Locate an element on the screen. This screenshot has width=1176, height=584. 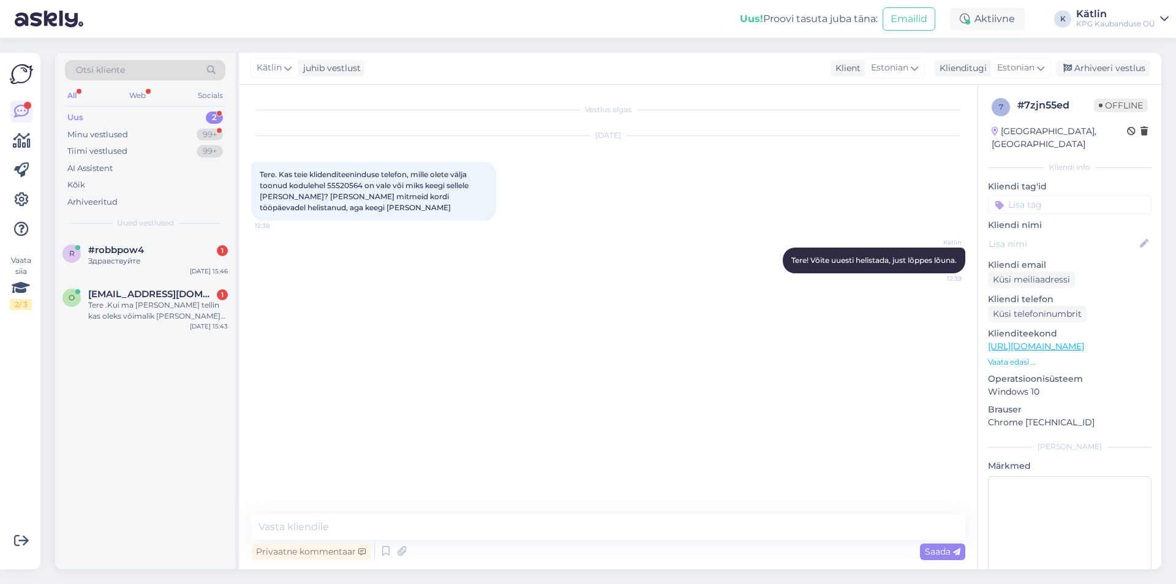
span: Saada is located at coordinates (942, 551).